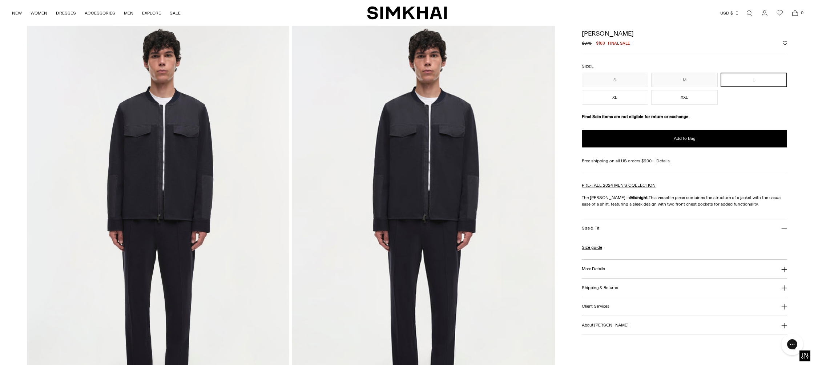 This screenshot has width=814, height=365. Describe the element at coordinates (39, 13) in the screenshot. I see `a: WOMEN` at that location.